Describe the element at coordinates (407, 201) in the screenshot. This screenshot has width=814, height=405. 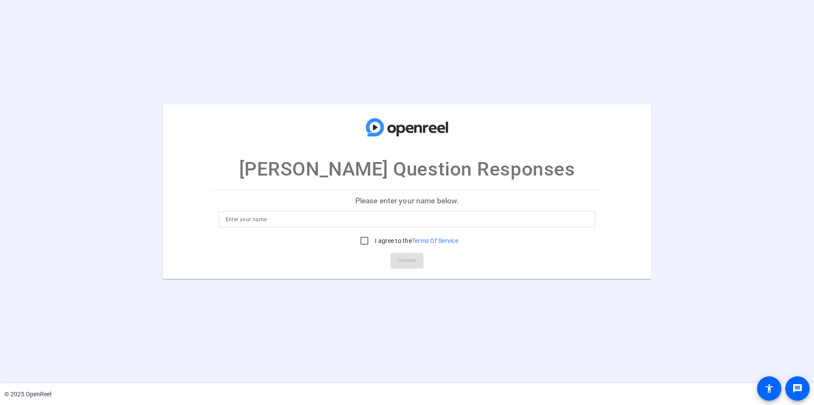
I see `p: Please enter your name below.` at that location.